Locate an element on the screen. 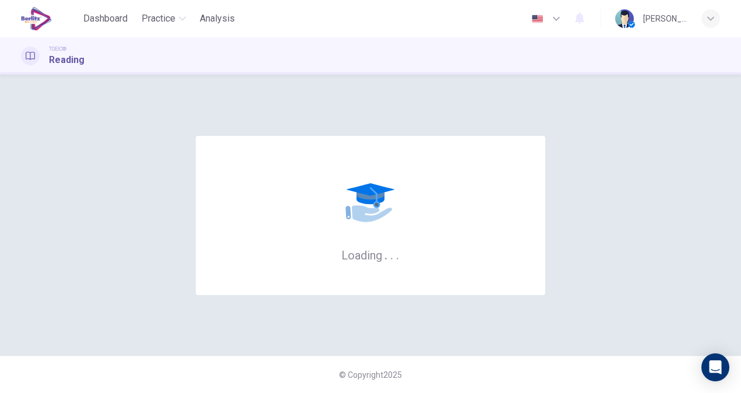  a: EduSynch logo is located at coordinates (50, 19).